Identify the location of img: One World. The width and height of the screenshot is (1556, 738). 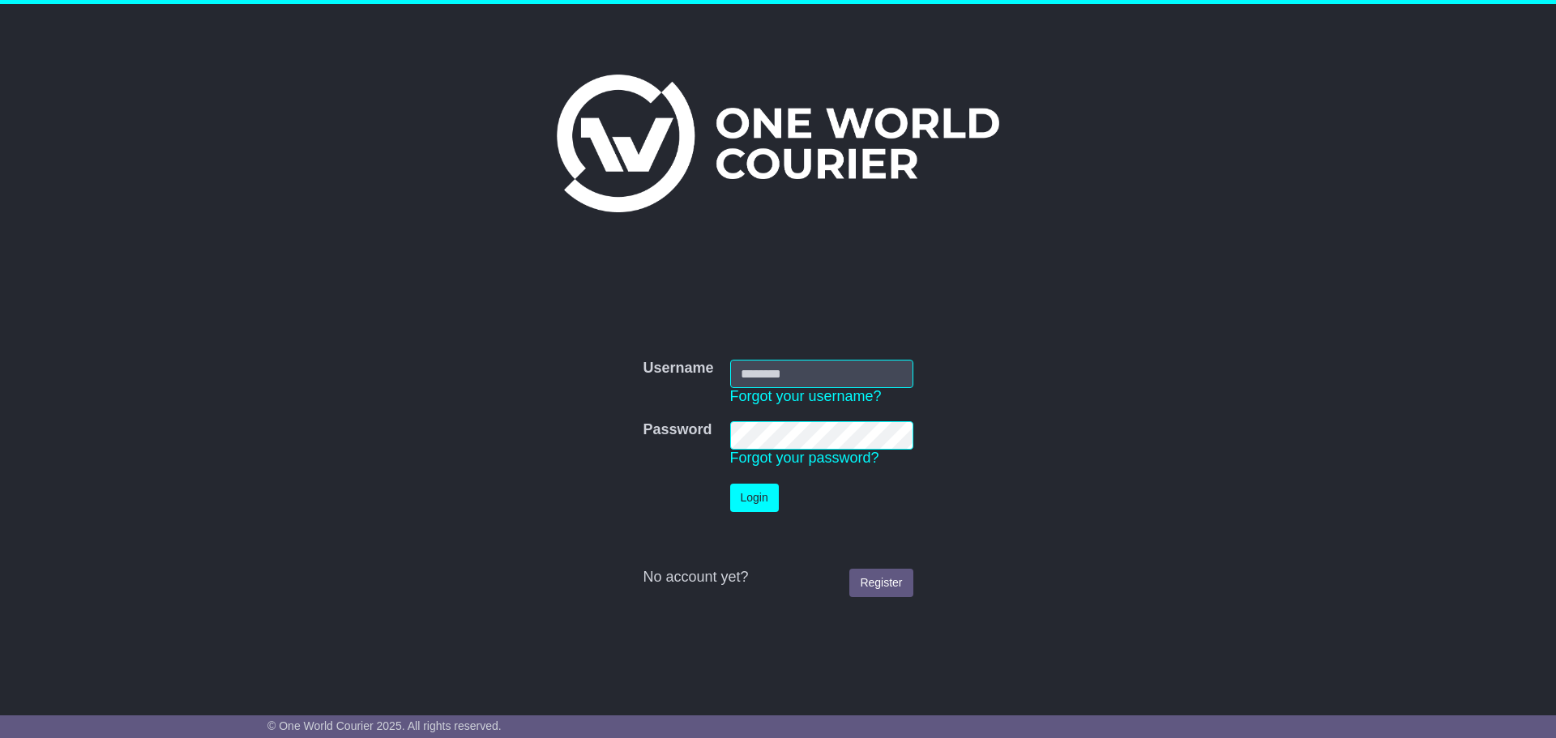
(778, 143).